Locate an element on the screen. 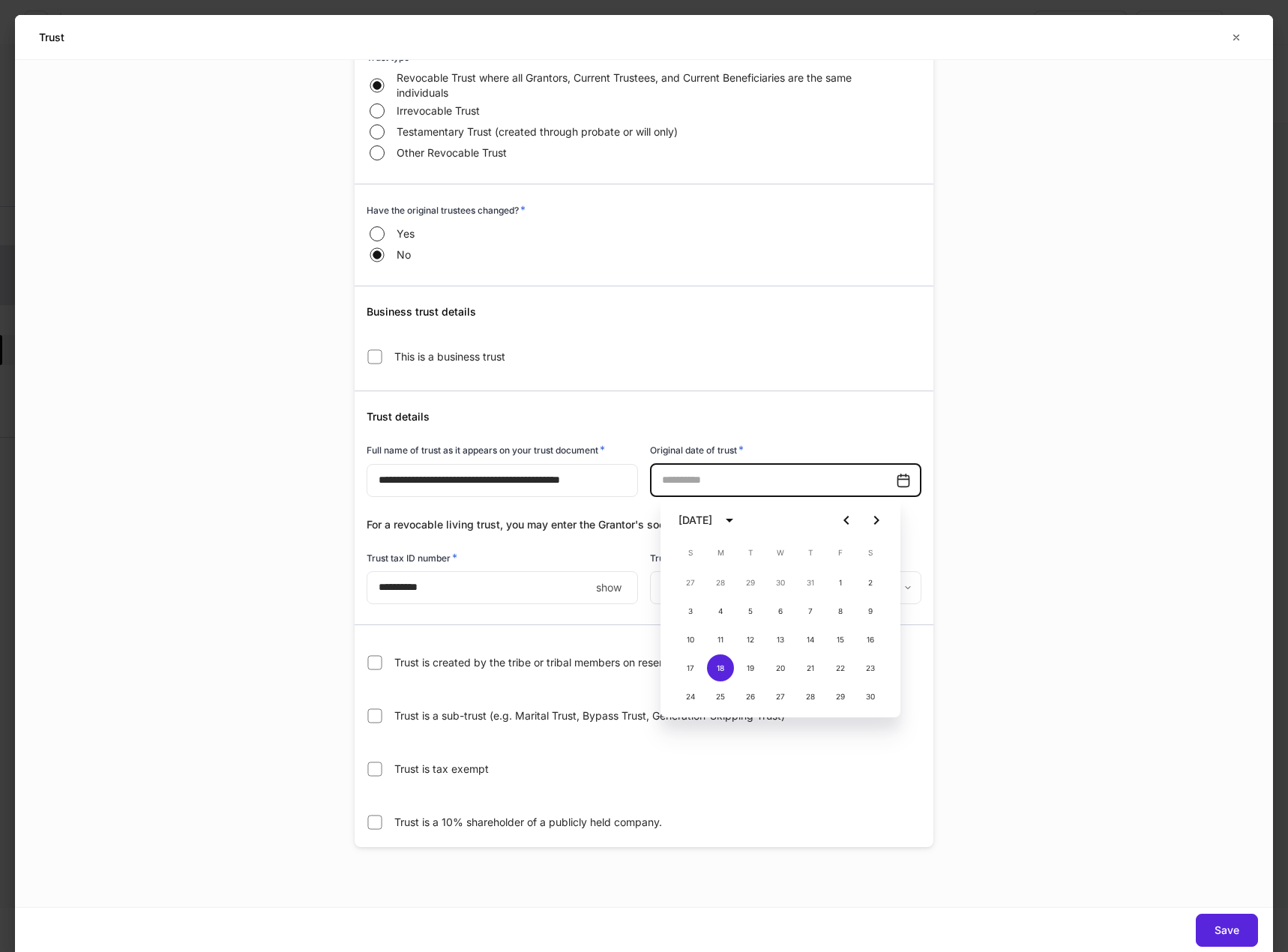 This screenshot has width=1288, height=952. h6: Trust is governed by the laws of the state of: is located at coordinates (747, 558).